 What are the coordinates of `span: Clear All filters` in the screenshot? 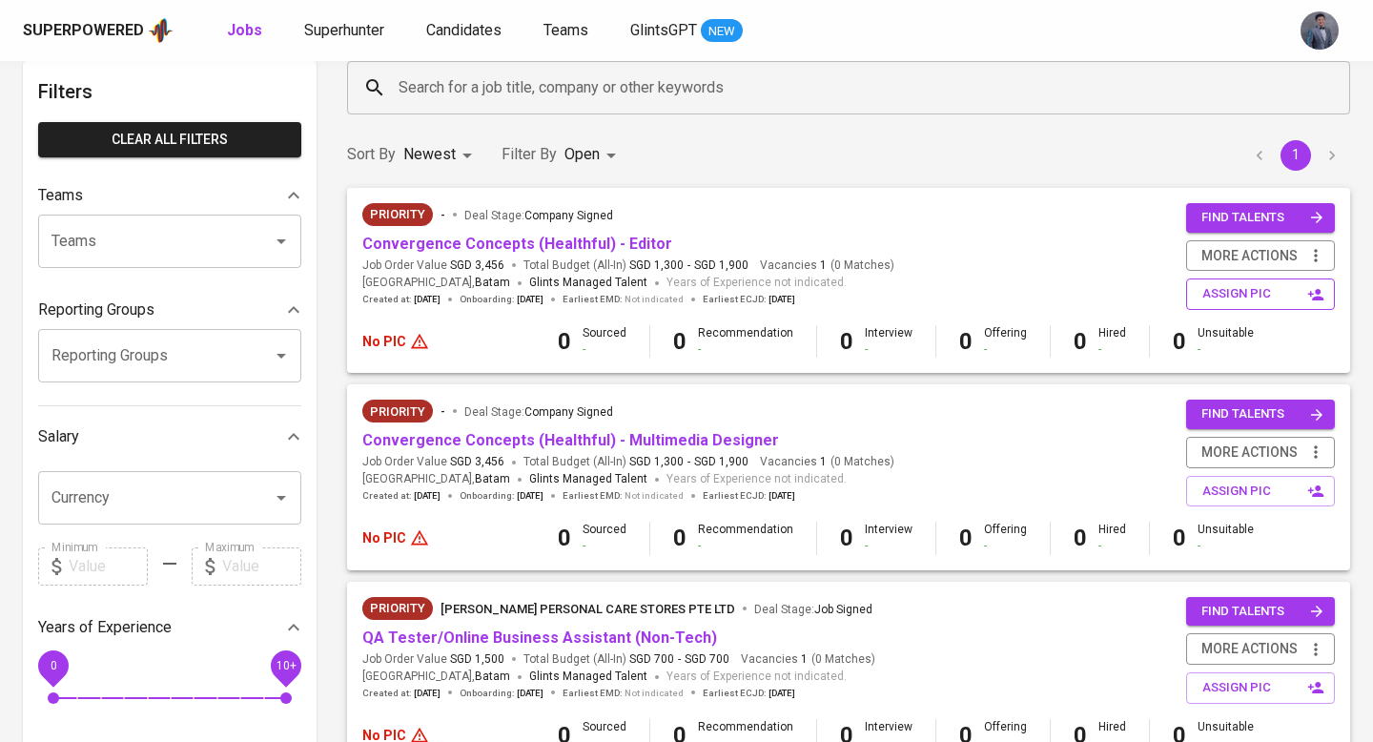 It's located at (170, 139).